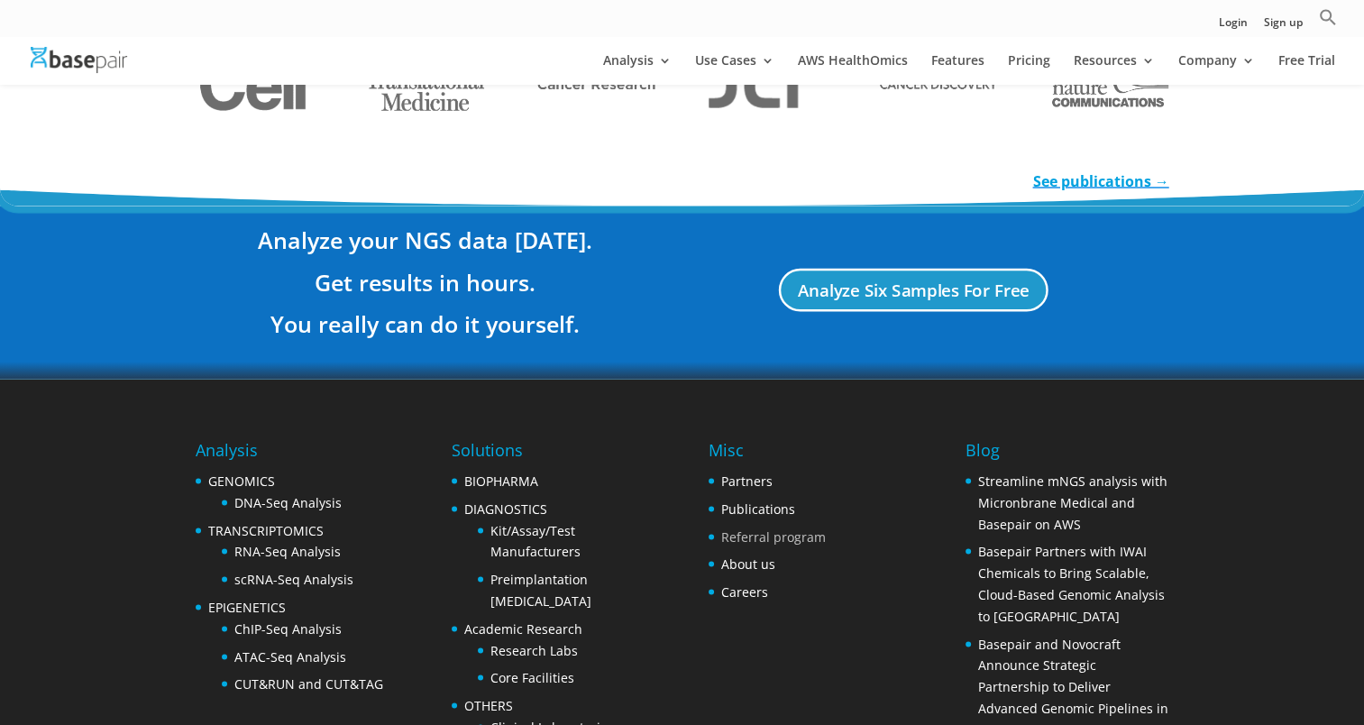  I want to click on a: Features, so click(957, 69).